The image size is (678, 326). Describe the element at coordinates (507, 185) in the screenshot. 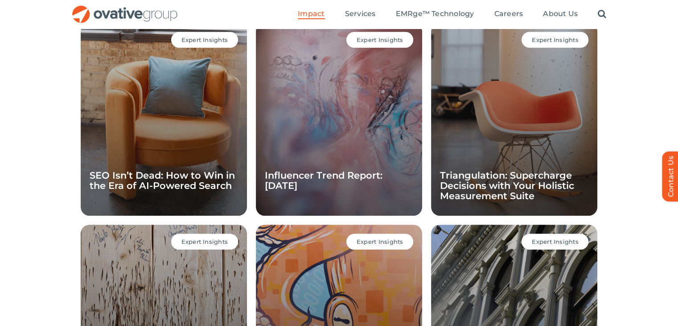

I see `a: Triangulation: Supercharge Decisions with Your Holistic Measurement Suite` at that location.